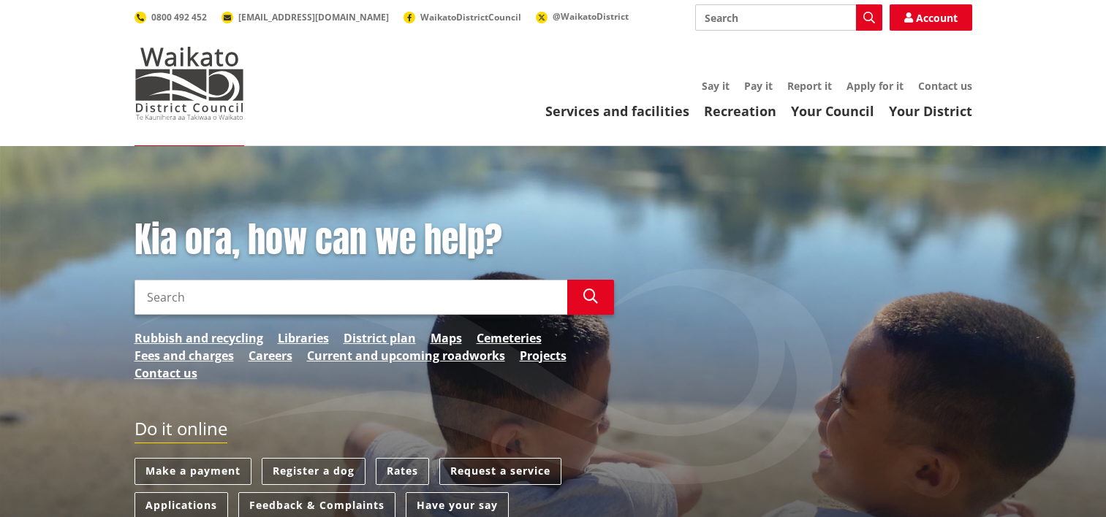  I want to click on a: Libraries, so click(303, 338).